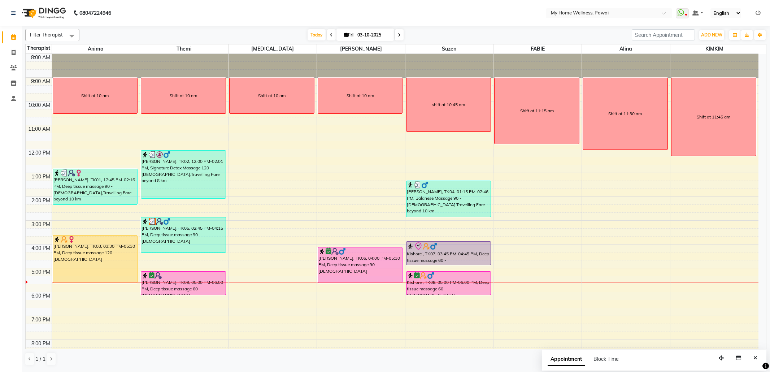 This screenshot has height=372, width=770. What do you see at coordinates (316, 35) in the screenshot?
I see `span: Today` at bounding box center [316, 35].